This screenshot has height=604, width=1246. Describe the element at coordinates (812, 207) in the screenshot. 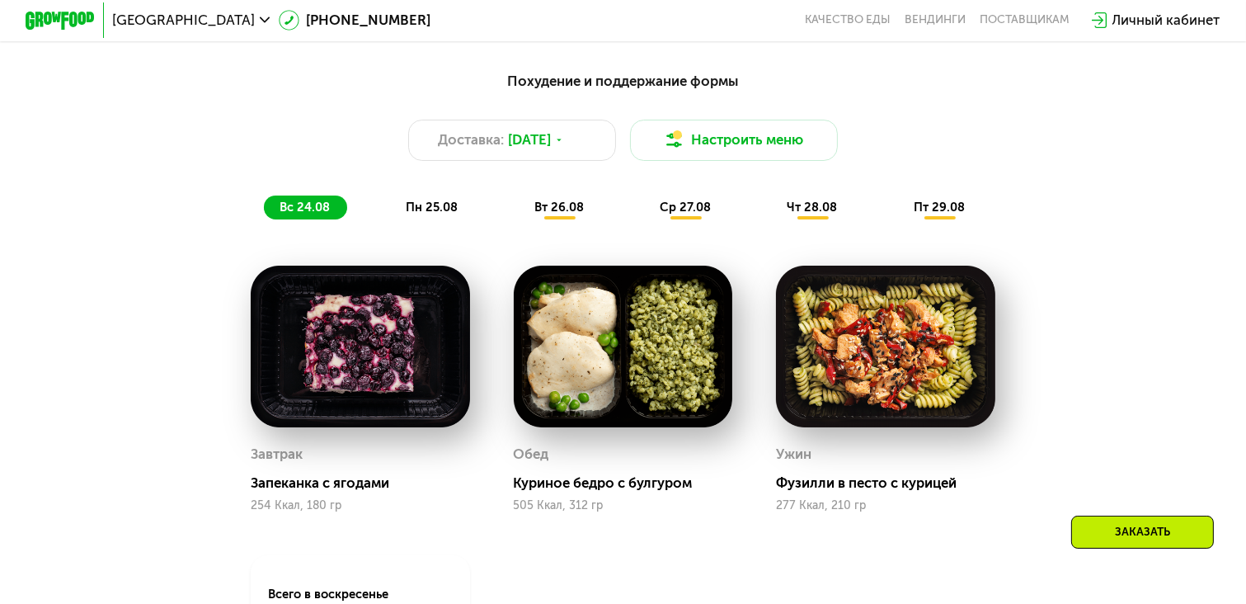

I see `span: чт 28.08` at that location.